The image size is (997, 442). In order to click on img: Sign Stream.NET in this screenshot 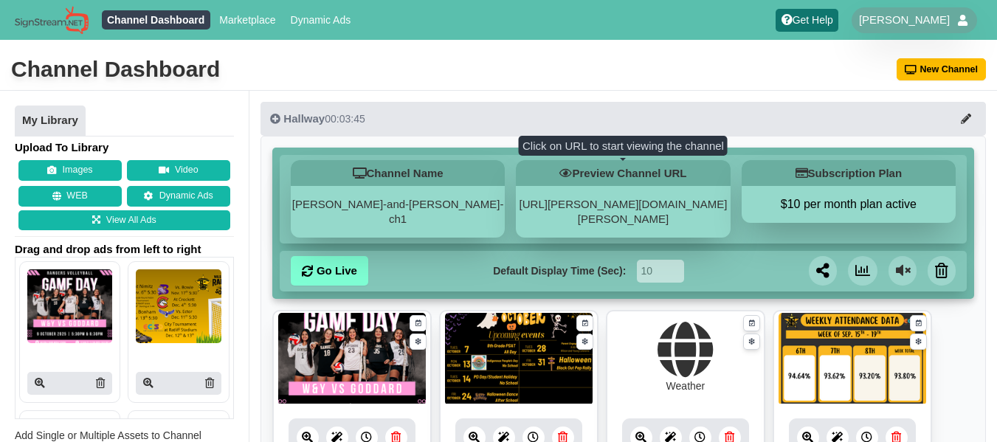, I will do `click(52, 20)`.